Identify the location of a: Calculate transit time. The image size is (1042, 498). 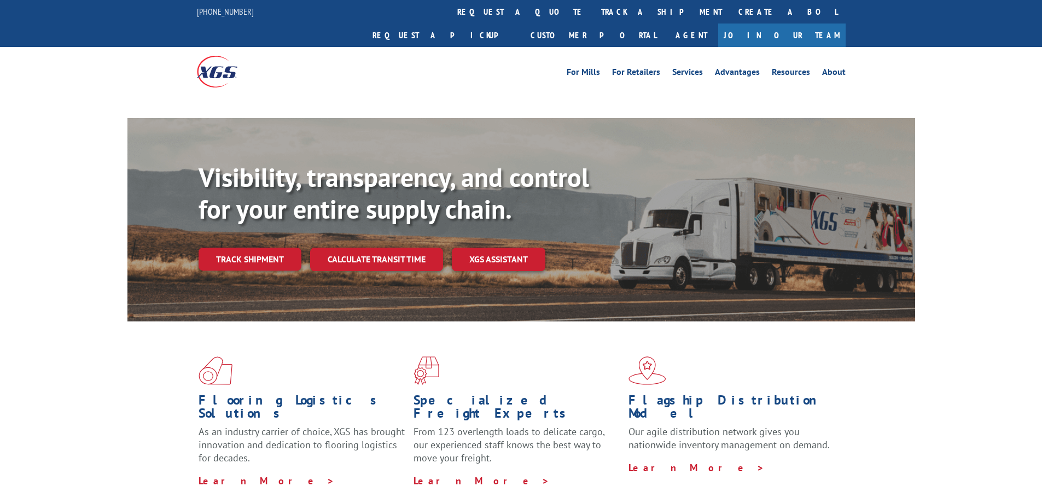
(376, 259).